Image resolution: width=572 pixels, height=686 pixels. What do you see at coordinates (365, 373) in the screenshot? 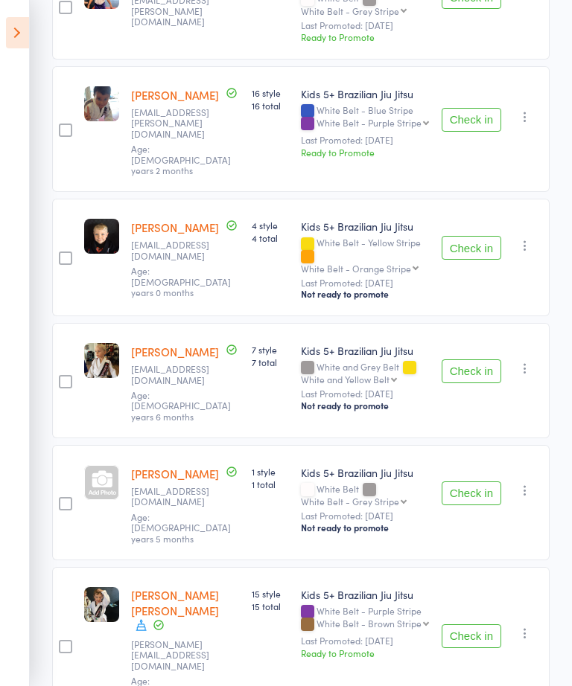
I see `div: White and Grey Belt` at bounding box center [365, 373].